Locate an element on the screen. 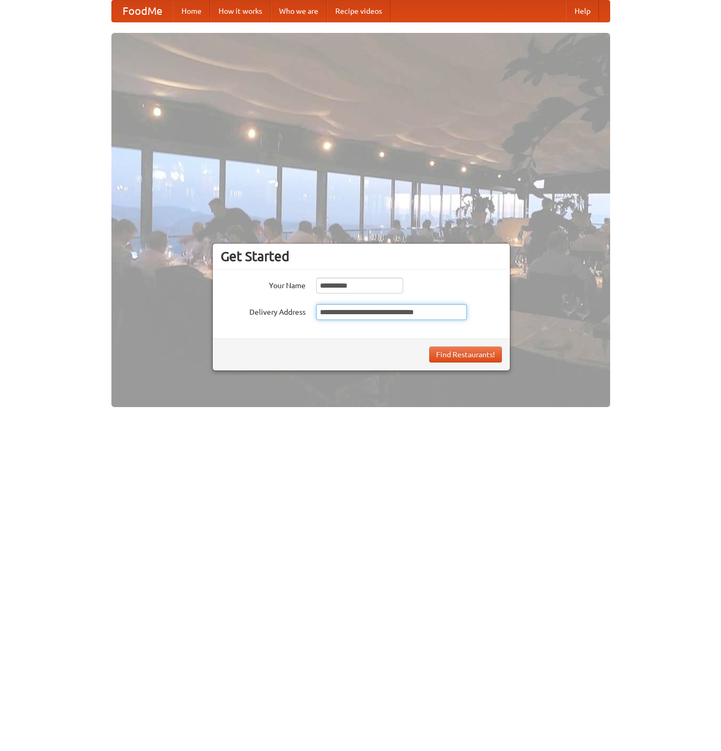 This screenshot has height=751, width=721. a: FoodMe is located at coordinates (142, 11).